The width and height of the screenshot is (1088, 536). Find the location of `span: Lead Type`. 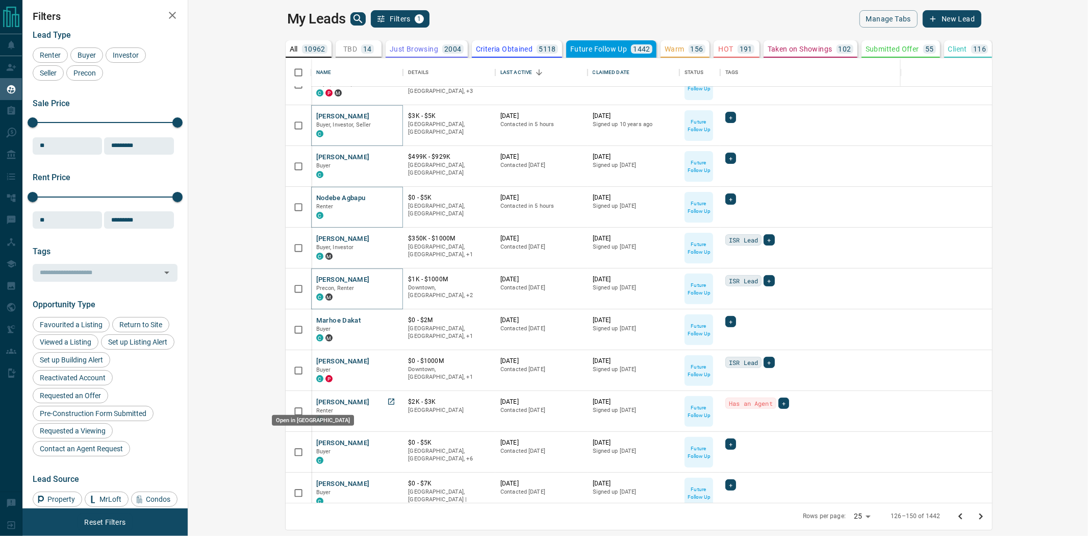

span: Lead Type is located at coordinates (52, 35).